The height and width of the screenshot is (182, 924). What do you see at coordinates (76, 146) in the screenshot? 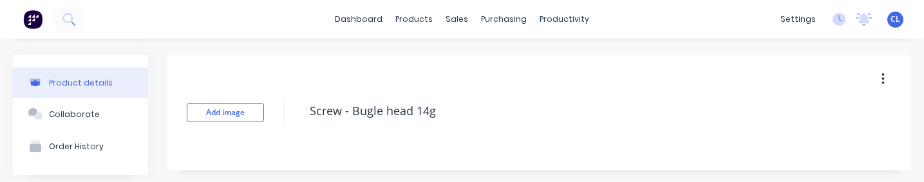
I see `div: Order History` at bounding box center [76, 146].